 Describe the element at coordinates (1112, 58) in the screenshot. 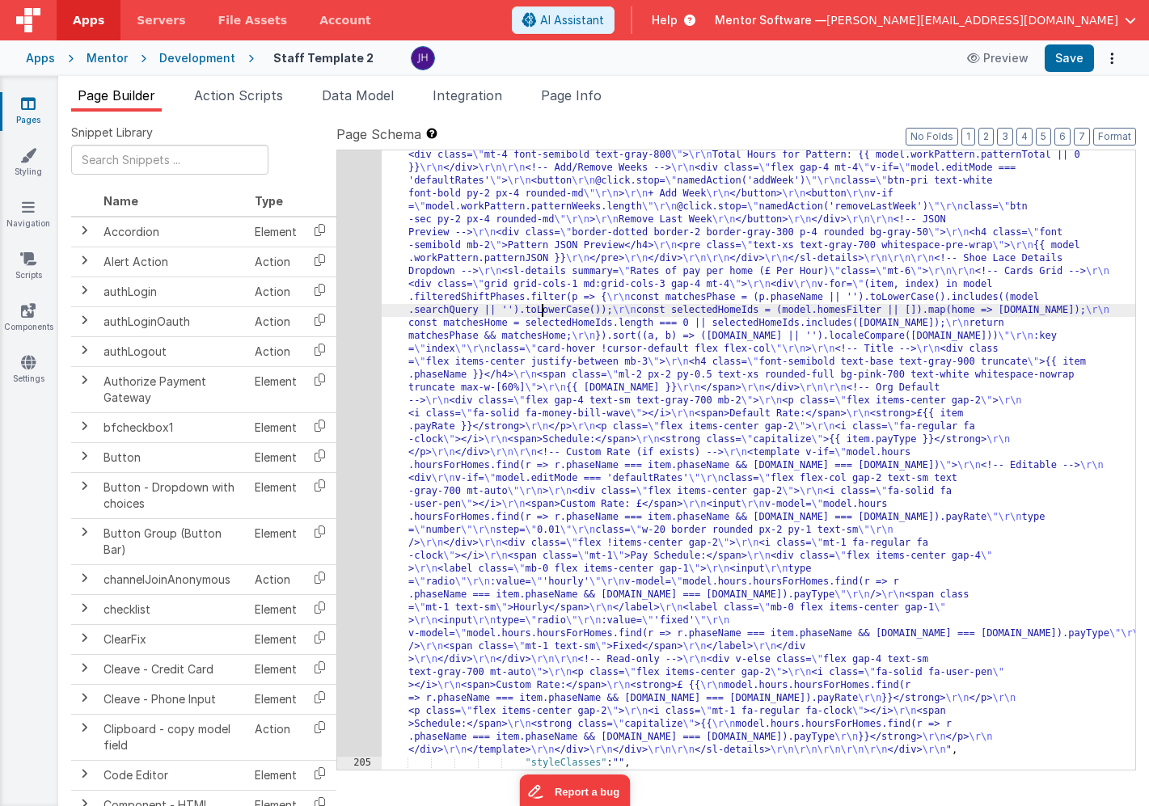

I see `button: Options` at that location.